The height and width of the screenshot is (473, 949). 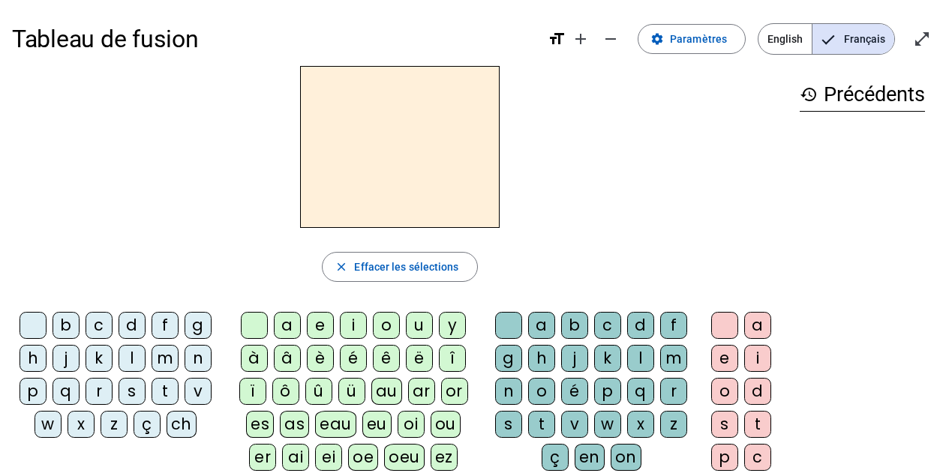 I want to click on div: es, so click(x=260, y=425).